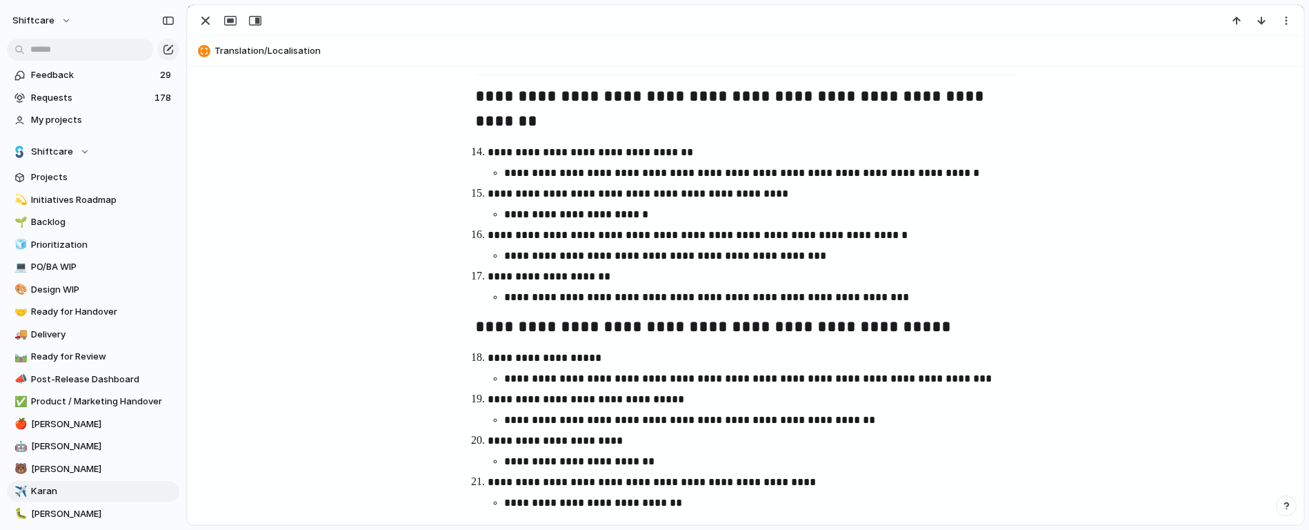  What do you see at coordinates (42, 21) in the screenshot?
I see `button: shiftcare` at bounding box center [42, 21].